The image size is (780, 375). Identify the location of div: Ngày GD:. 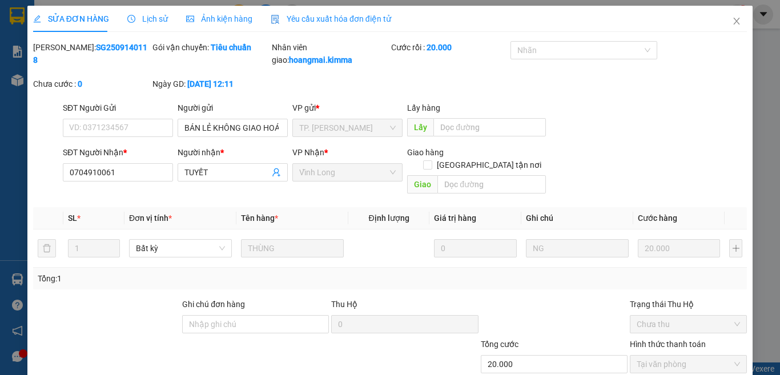
(211, 84).